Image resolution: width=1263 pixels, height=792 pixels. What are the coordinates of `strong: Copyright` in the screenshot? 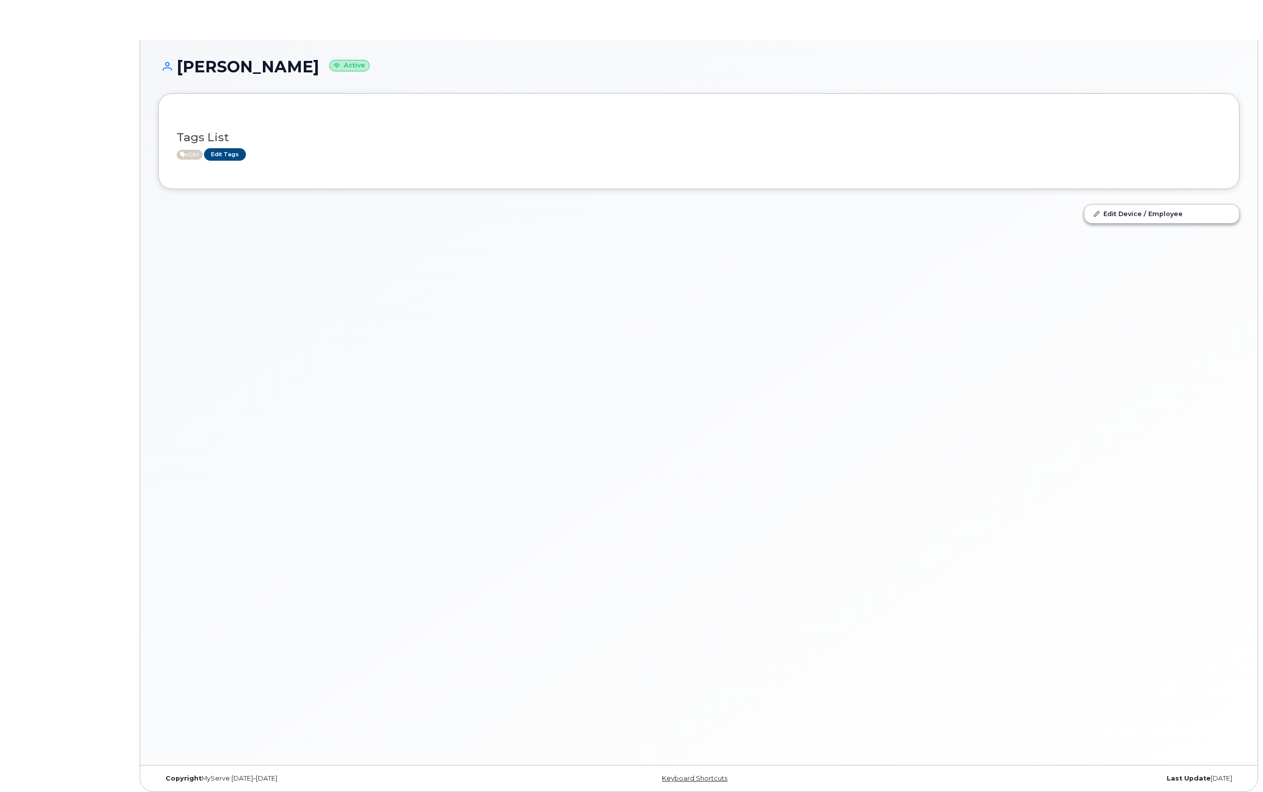 It's located at (184, 778).